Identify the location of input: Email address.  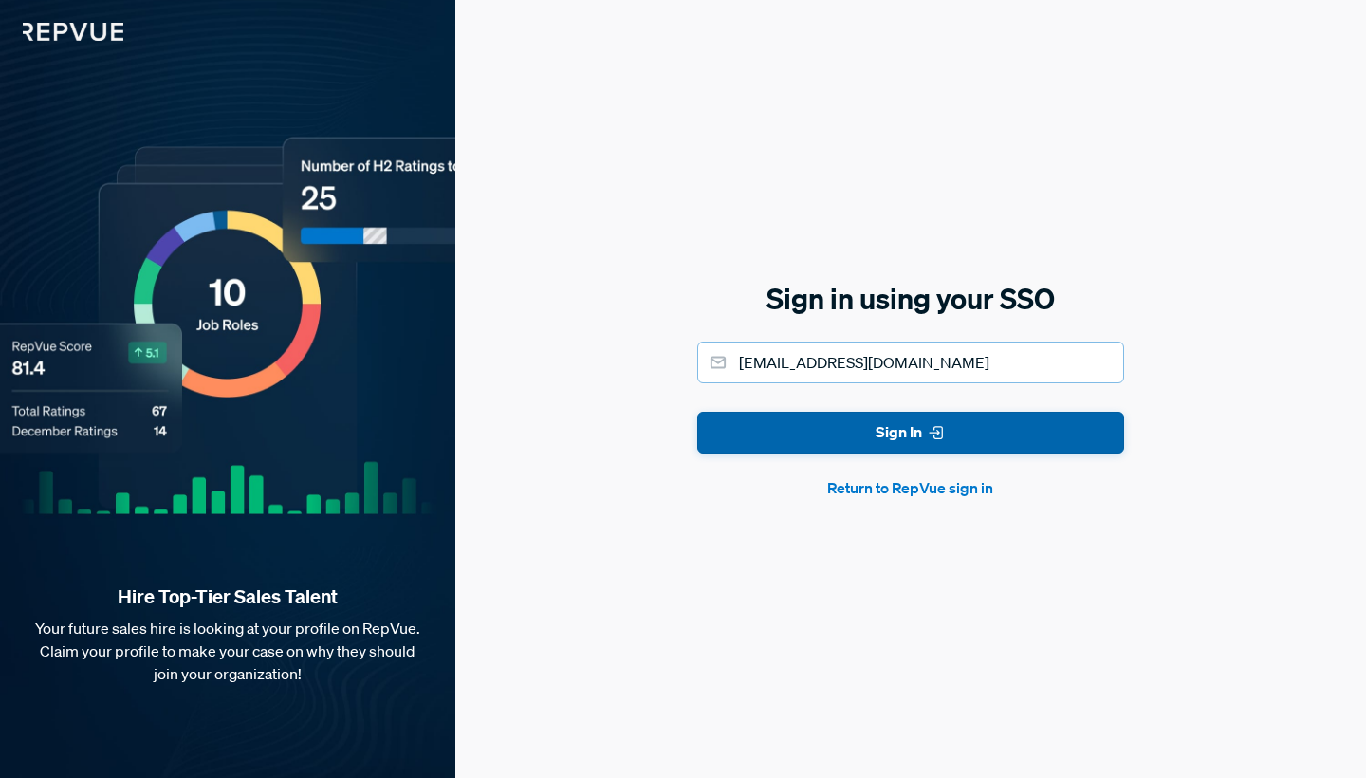
(911, 362).